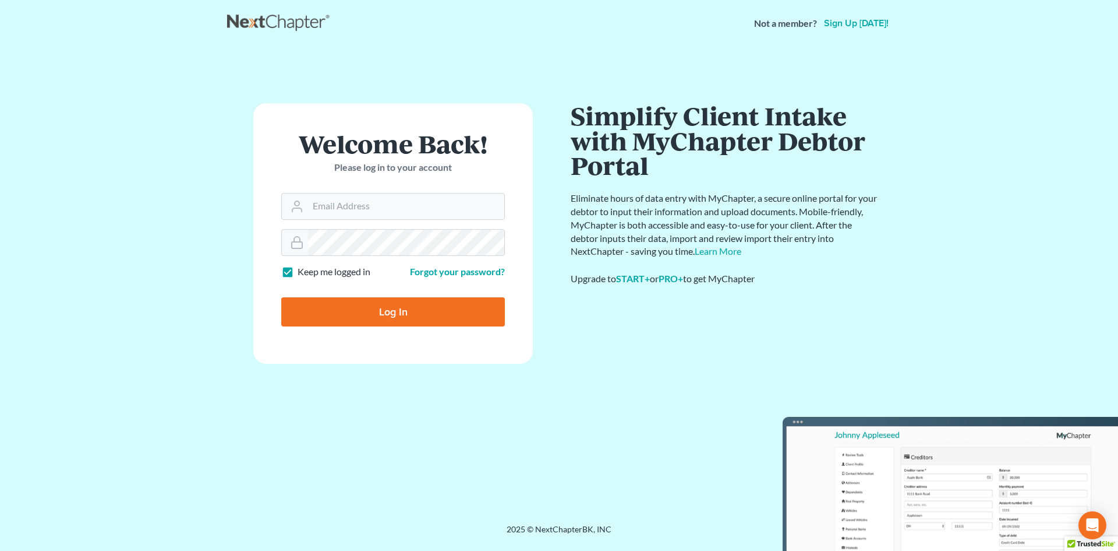 The image size is (1118, 551). What do you see at coordinates (1093, 525) in the screenshot?
I see `div: Open Intercom Messenger` at bounding box center [1093, 525].